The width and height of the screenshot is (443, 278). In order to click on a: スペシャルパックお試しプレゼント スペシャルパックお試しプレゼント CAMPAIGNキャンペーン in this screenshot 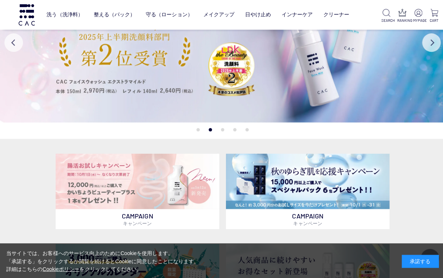, I will do `click(306, 191)`.